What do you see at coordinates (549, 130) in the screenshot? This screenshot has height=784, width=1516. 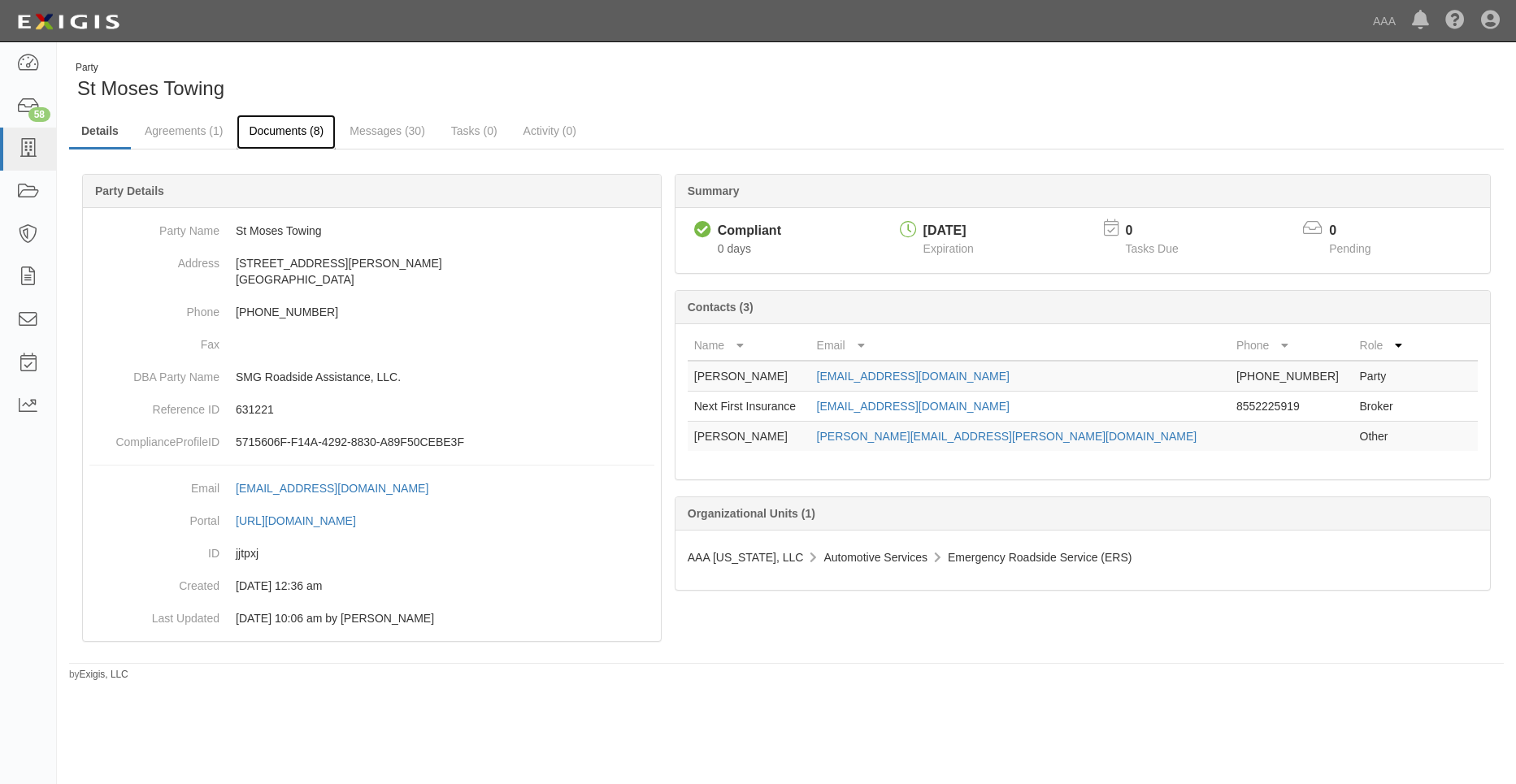 I see `a: Activity (0)` at bounding box center [549, 130].